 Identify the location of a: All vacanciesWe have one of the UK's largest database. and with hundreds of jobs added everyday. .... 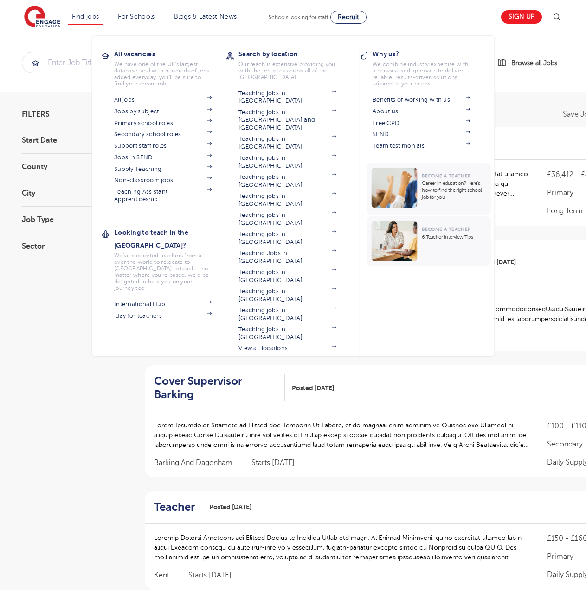
(170, 67).